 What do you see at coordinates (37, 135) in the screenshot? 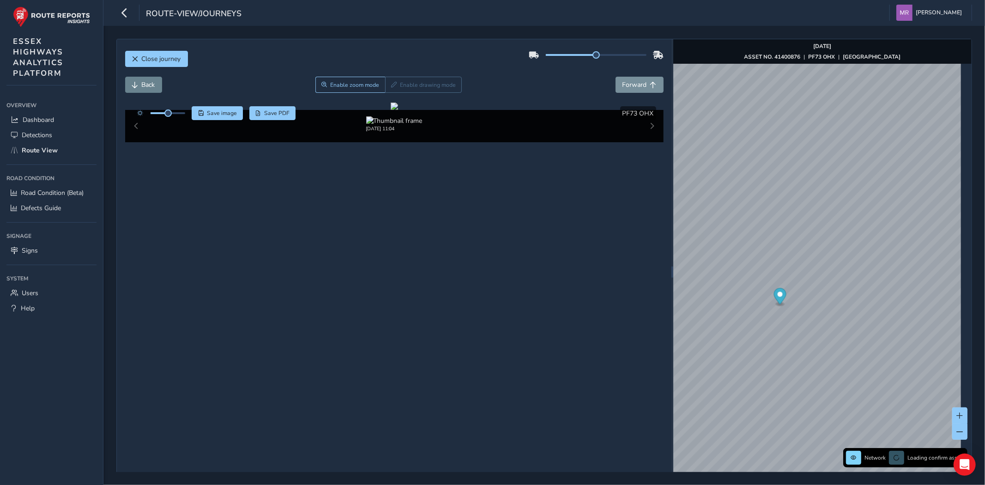
I see `span: Detections` at bounding box center [37, 135].